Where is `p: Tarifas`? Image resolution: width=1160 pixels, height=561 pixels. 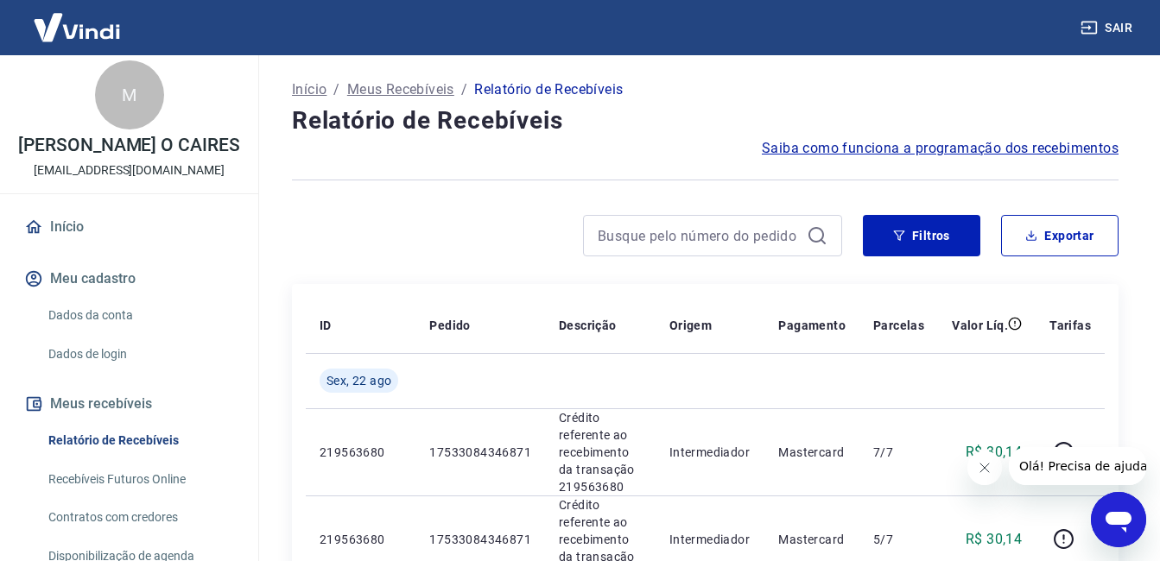 p: Tarifas is located at coordinates (1070, 326).